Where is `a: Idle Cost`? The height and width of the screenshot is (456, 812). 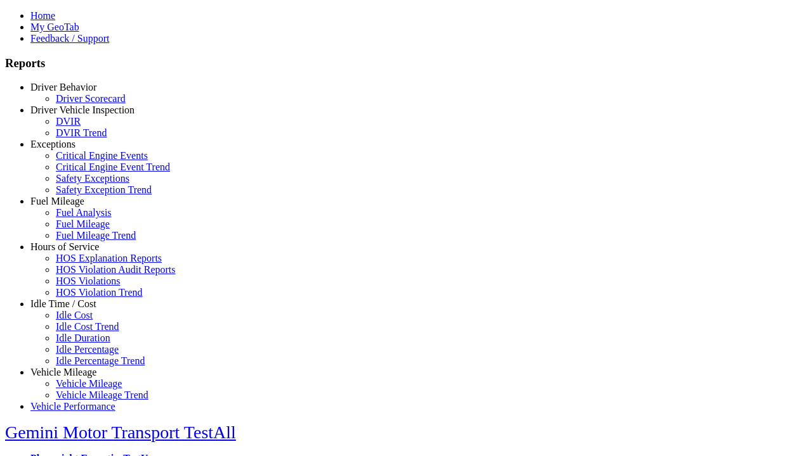 a: Idle Cost is located at coordinates (74, 315).